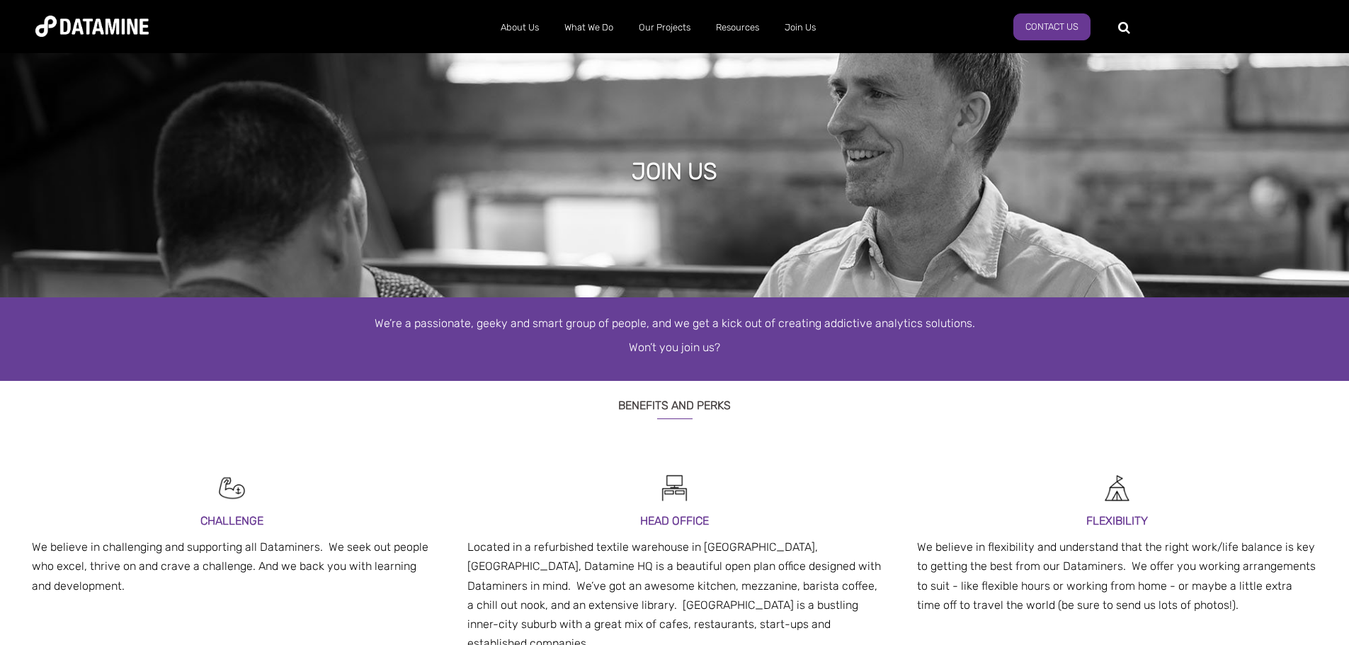  I want to click on h3: Benefits and Perks, so click(675, 400).